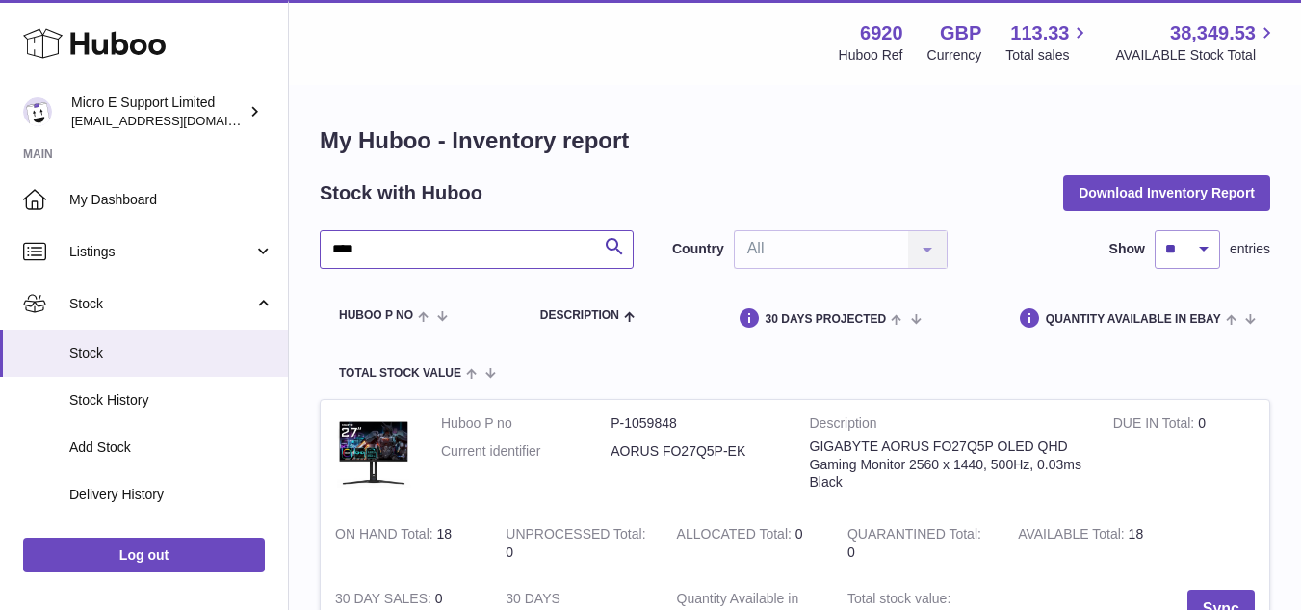 Image resolution: width=1301 pixels, height=610 pixels. I want to click on div: Micro E Support Limited, so click(158, 112).